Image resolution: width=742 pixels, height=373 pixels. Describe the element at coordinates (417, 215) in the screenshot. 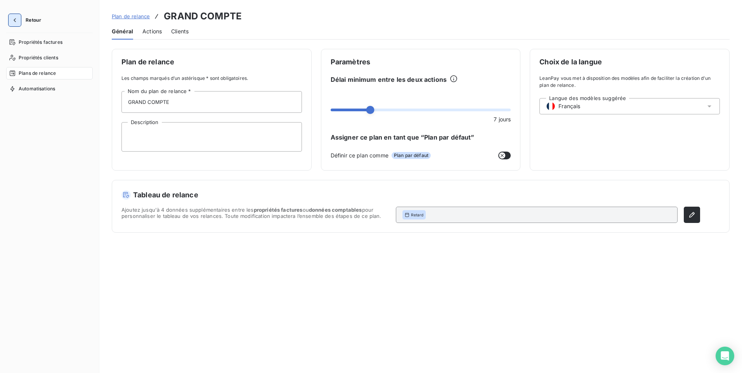

I see `span: Retard` at that location.